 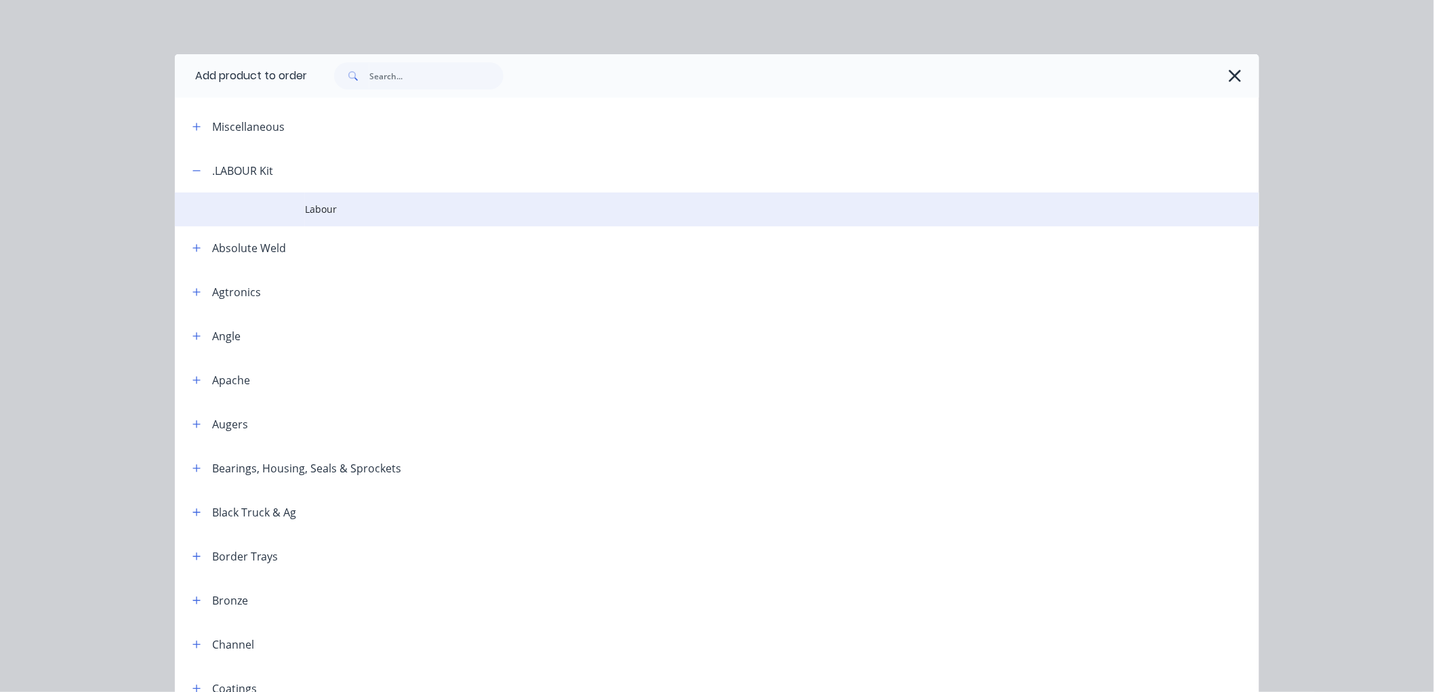 What do you see at coordinates (306, 468) in the screenshot?
I see `div: Bearings, Housing, Seals & Sprockets` at bounding box center [306, 468].